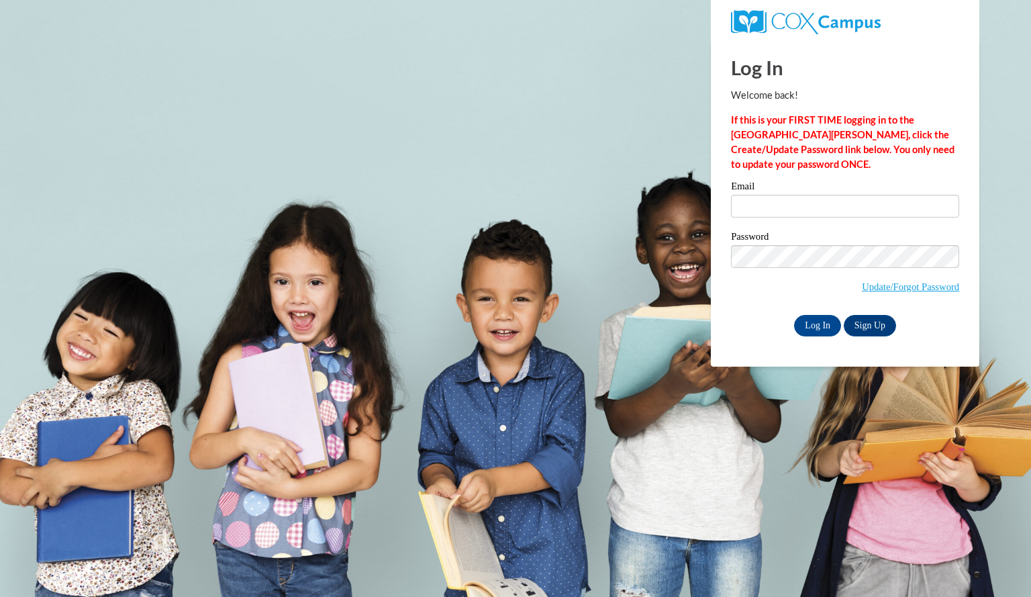  Describe the element at coordinates (910, 287) in the screenshot. I see `a: Update/Forgot Password` at that location.